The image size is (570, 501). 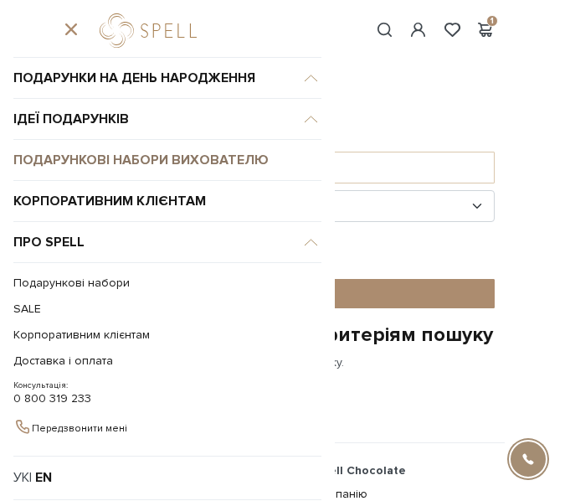 What do you see at coordinates (167, 428) in the screenshot?
I see `a: Передзвонити мені` at bounding box center [167, 428].